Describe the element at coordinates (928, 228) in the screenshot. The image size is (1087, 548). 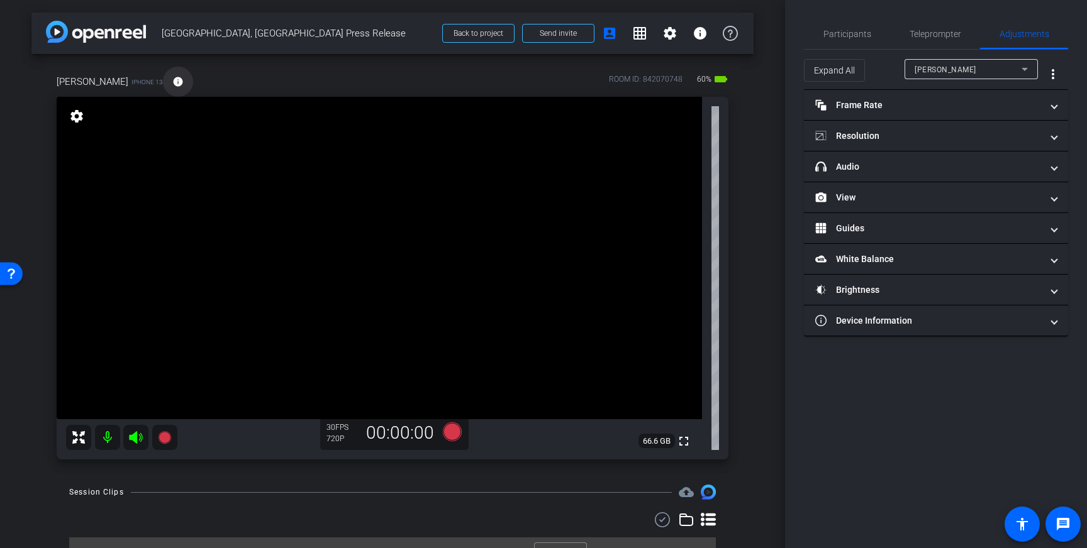
I see `mat-panel-title: Guides` at that location.